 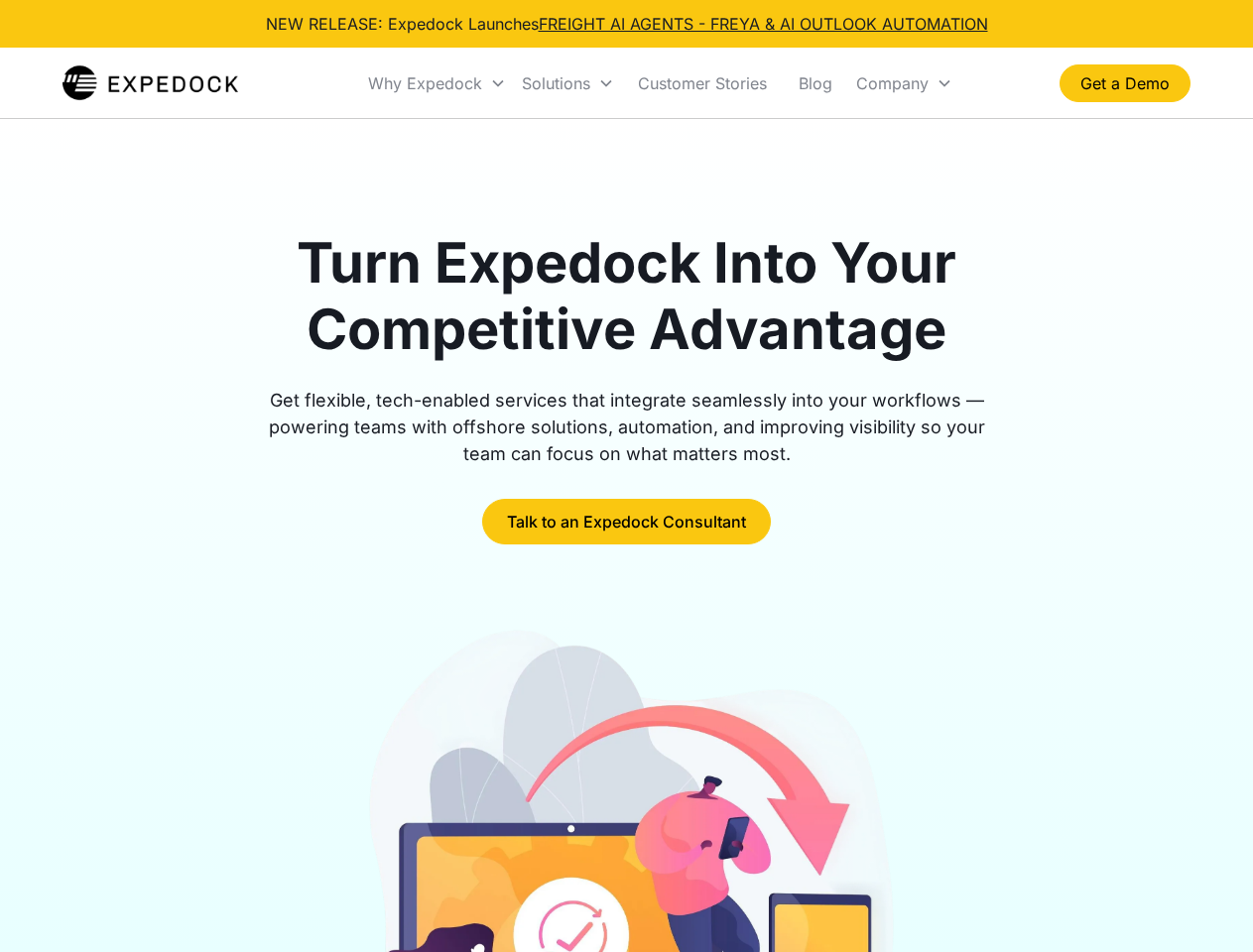 What do you see at coordinates (815, 83) in the screenshot?
I see `a: Blog` at bounding box center [815, 83].